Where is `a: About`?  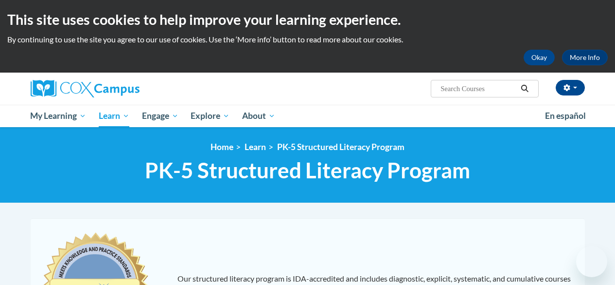 a: About is located at coordinates (259, 116).